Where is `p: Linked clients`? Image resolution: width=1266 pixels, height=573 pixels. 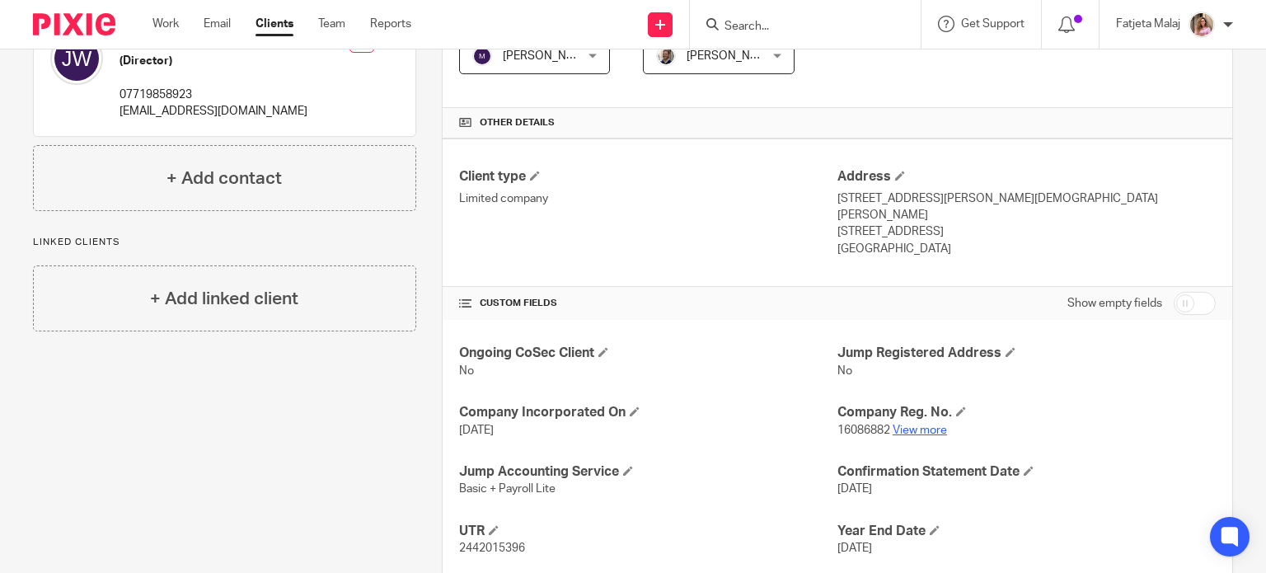 p: Linked clients is located at coordinates (224, 242).